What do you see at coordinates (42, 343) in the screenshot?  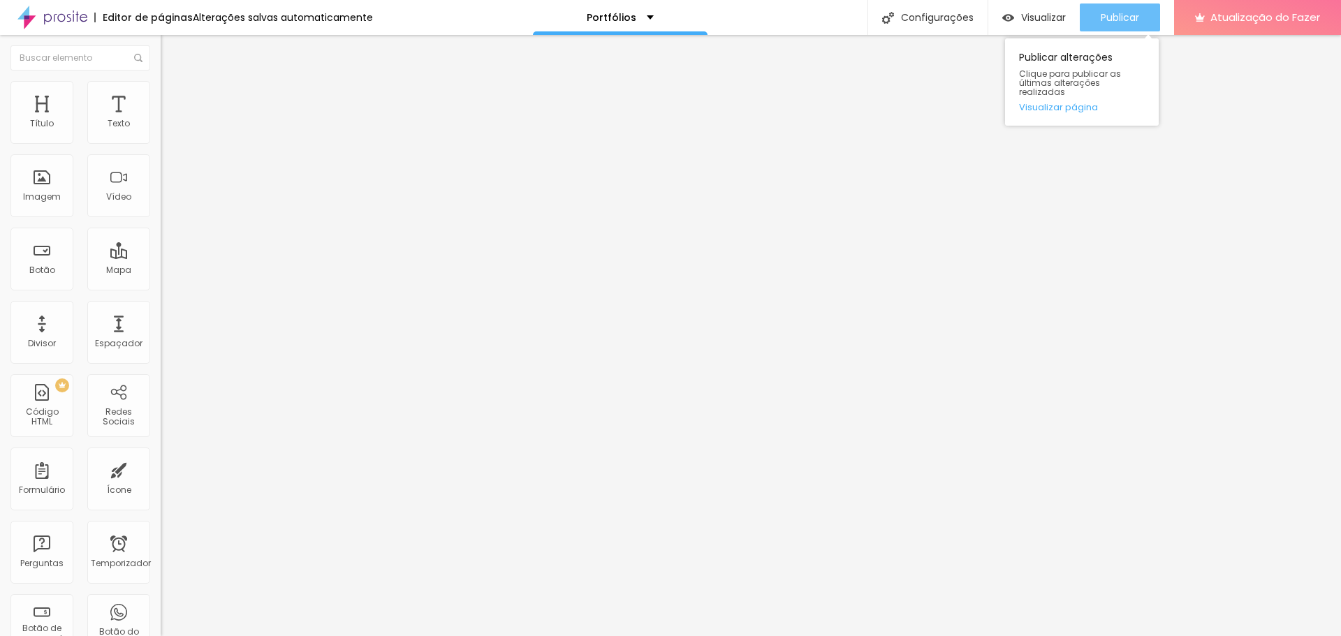 I see `font: Divisor` at bounding box center [42, 343].